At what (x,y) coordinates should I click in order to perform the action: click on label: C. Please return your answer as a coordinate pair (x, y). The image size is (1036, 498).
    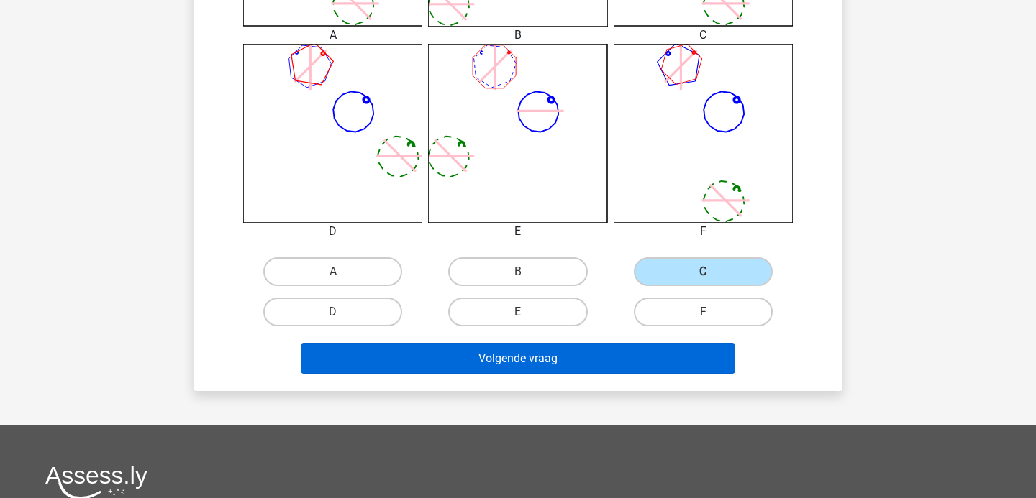
    Looking at the image, I should click on (703, 272).